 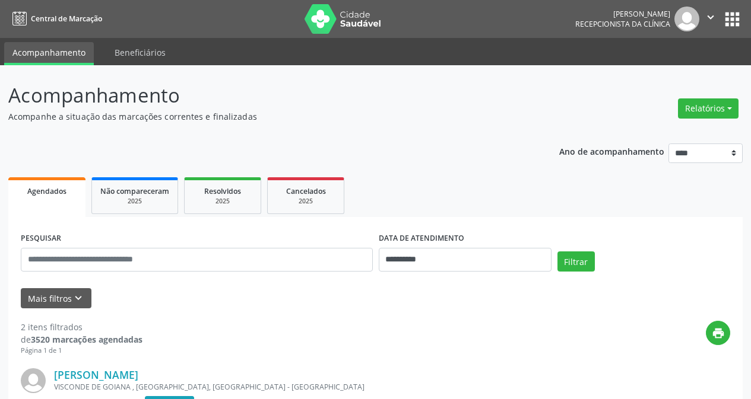 What do you see at coordinates (135, 191) in the screenshot?
I see `span: Não compareceram` at bounding box center [135, 191].